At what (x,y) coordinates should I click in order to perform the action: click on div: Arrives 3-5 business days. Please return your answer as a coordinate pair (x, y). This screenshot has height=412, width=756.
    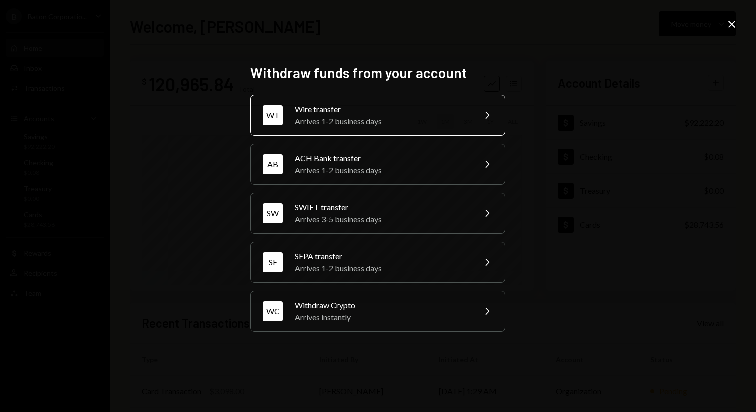
    Looking at the image, I should click on (382, 219).